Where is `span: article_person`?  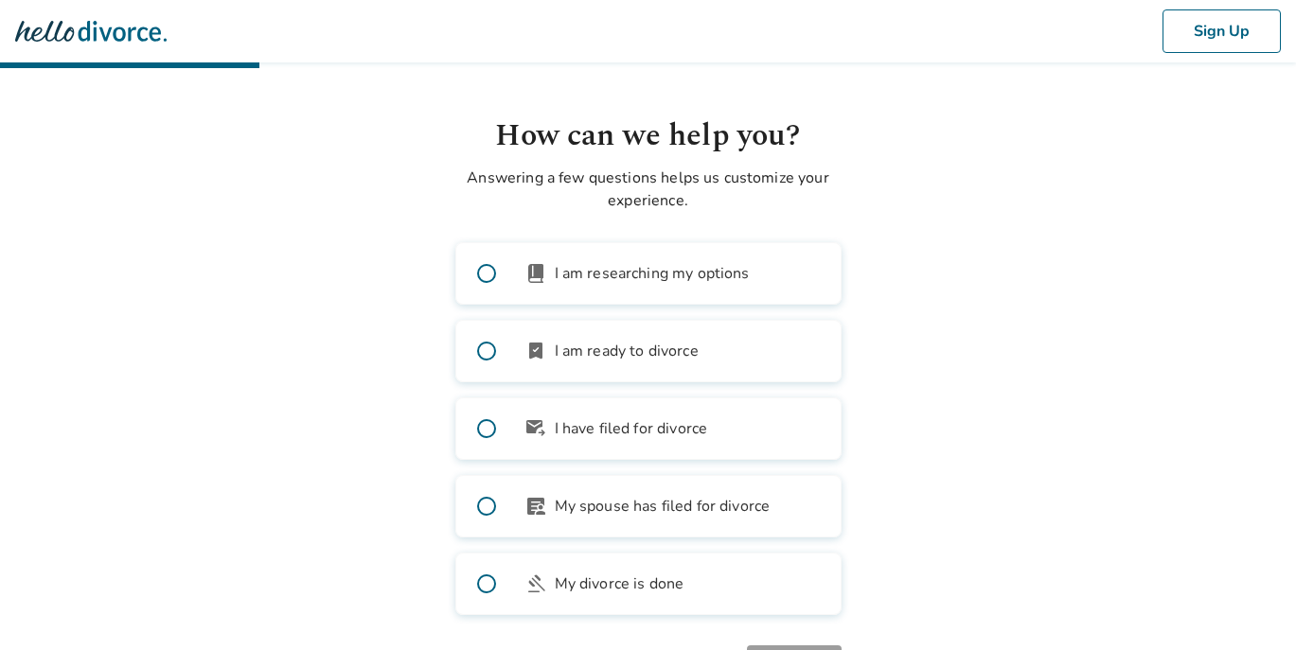 span: article_person is located at coordinates (536, 506).